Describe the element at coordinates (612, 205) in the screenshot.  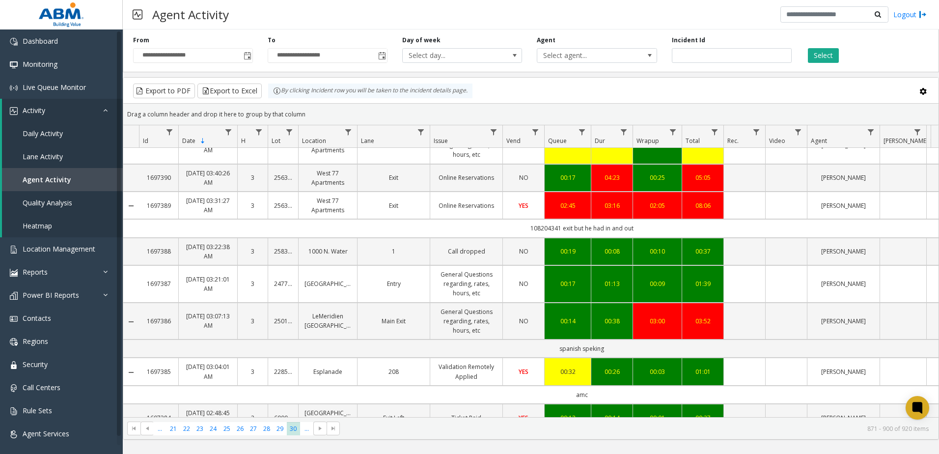
I see `a: 03:16` at that location.